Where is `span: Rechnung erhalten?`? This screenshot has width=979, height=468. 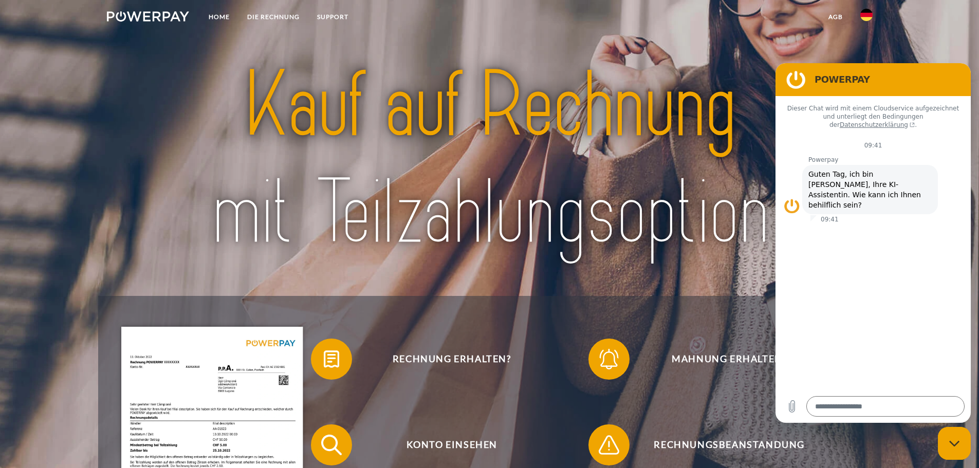 span: Rechnung erhalten? is located at coordinates (452, 359).